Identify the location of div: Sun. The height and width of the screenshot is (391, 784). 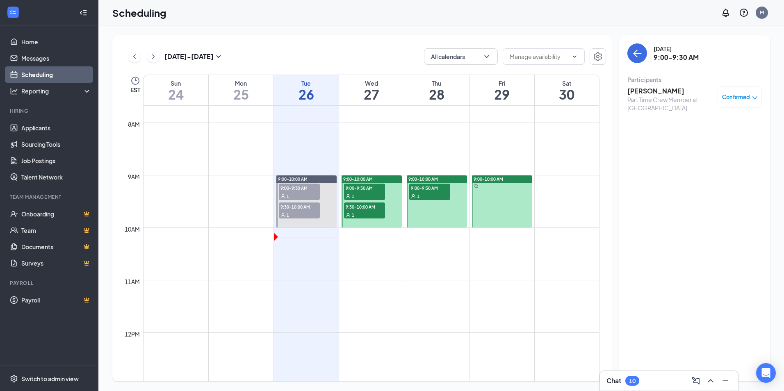
(176, 83).